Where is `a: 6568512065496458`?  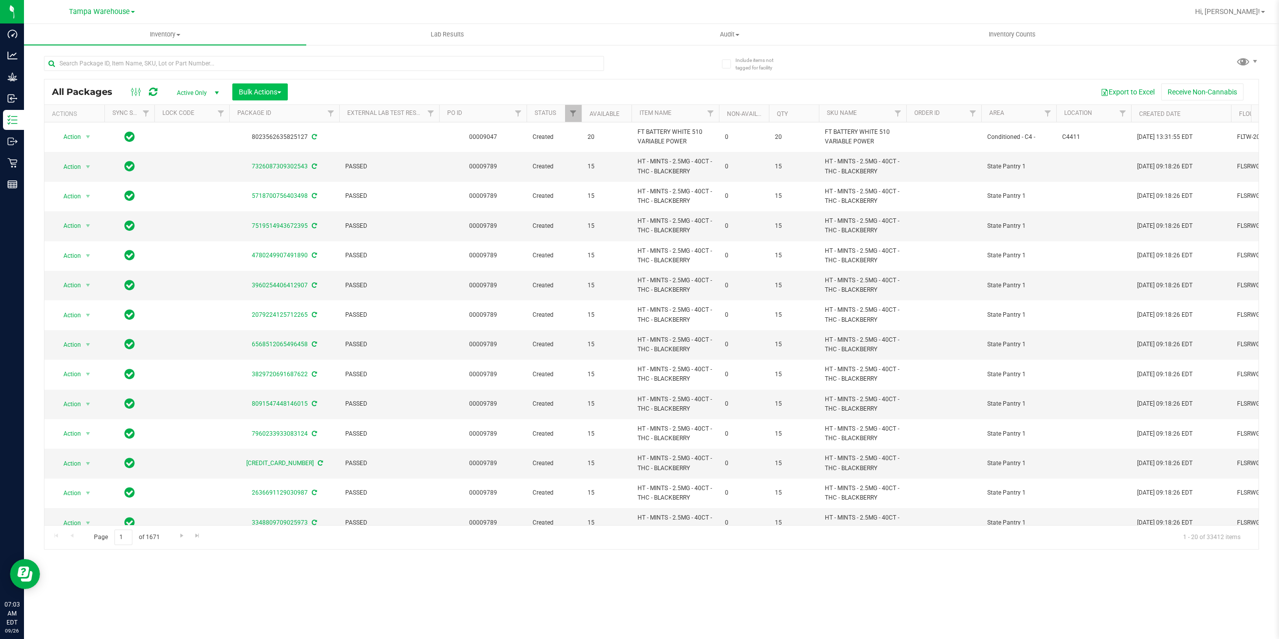
a: 6568512065496458 is located at coordinates (280, 344).